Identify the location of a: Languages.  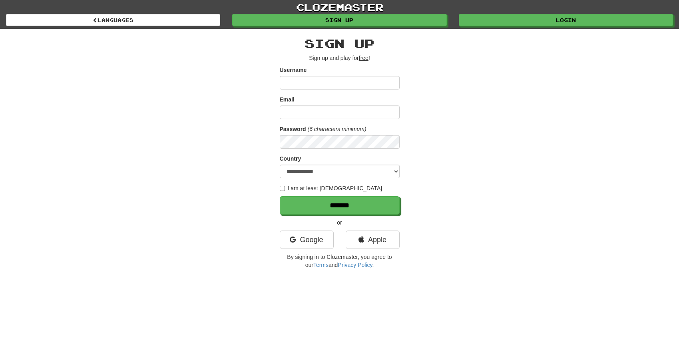
(113, 20).